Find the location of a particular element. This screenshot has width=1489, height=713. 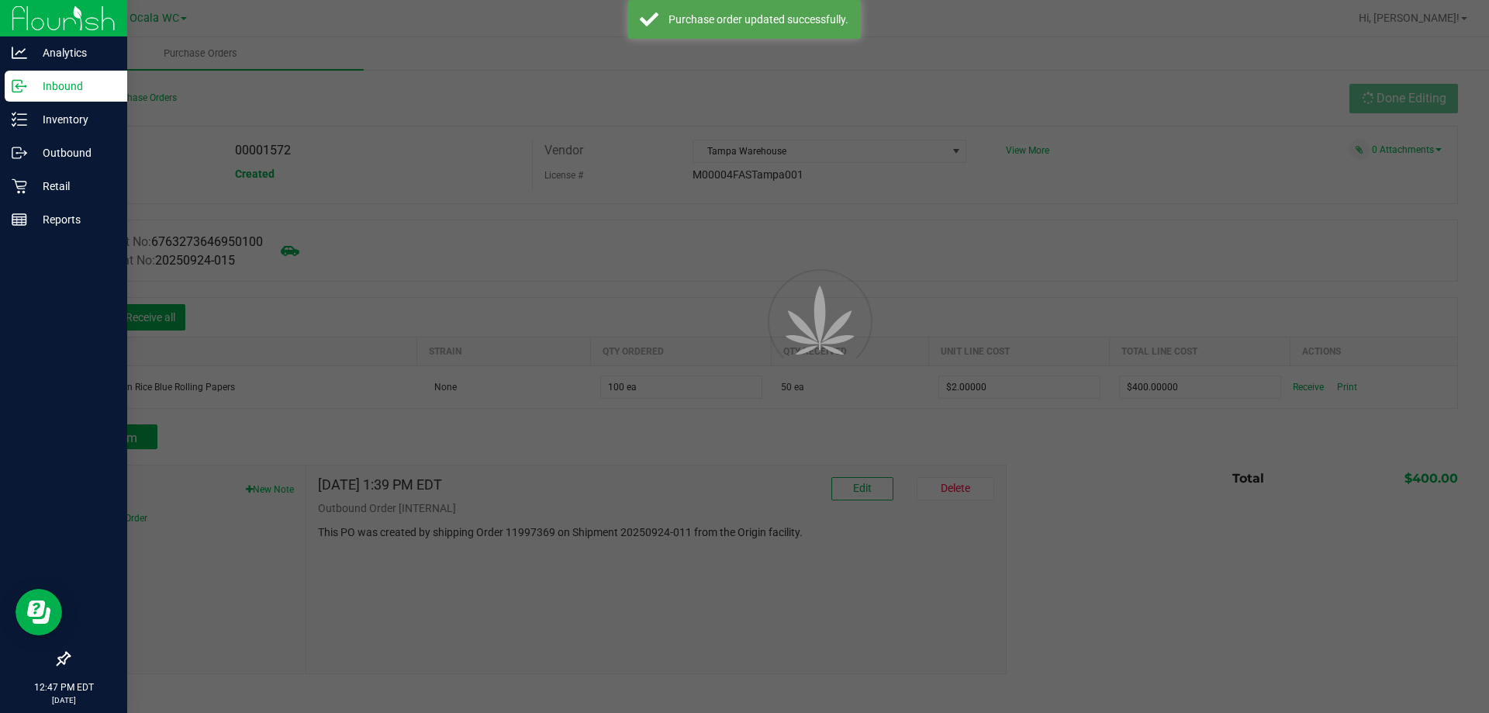

p: Reports is located at coordinates (74, 219).